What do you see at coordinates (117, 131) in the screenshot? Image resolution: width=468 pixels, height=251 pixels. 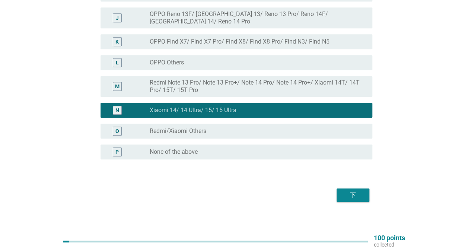 I see `div: O` at bounding box center [117, 131].